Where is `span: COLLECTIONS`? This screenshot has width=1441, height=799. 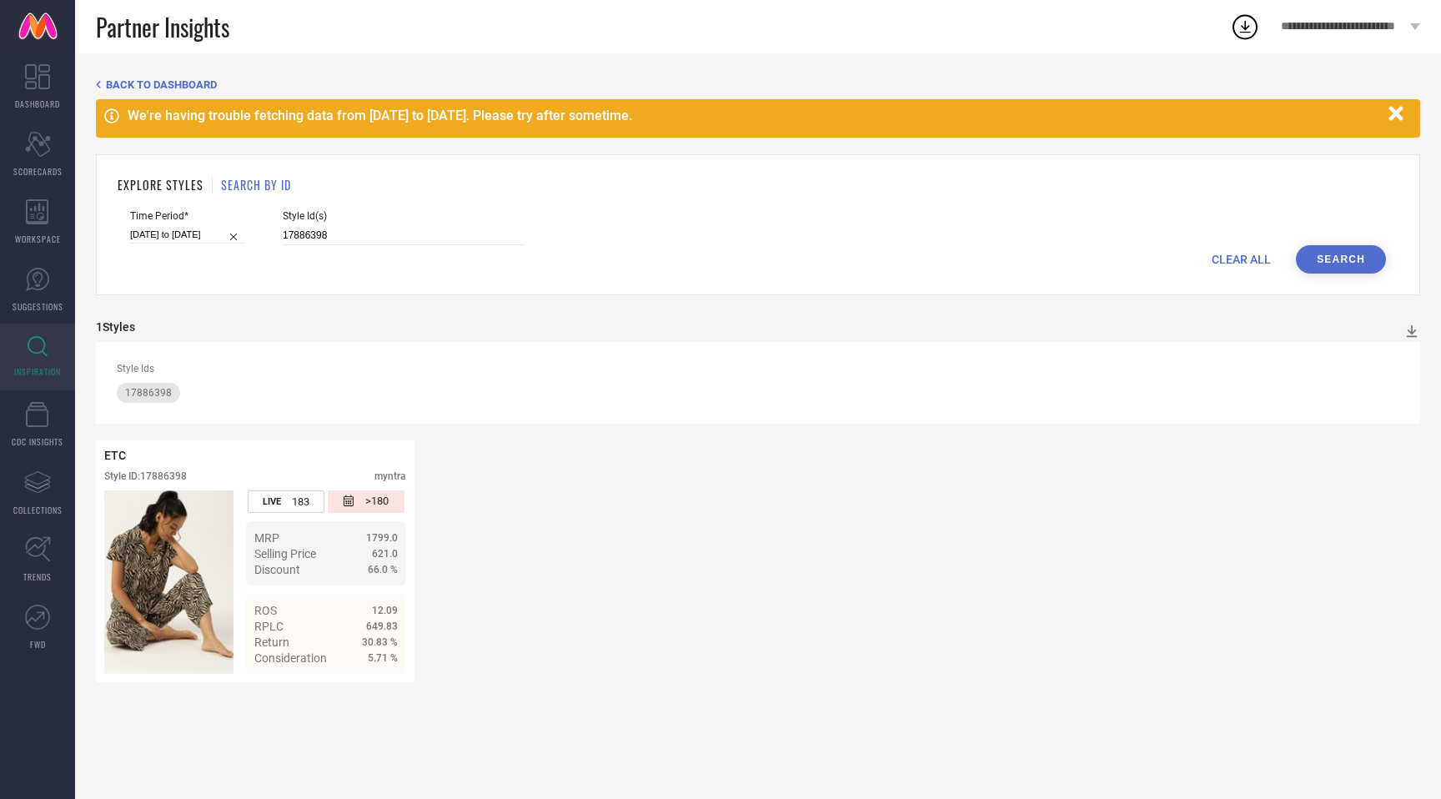
span: COLLECTIONS is located at coordinates (38, 509).